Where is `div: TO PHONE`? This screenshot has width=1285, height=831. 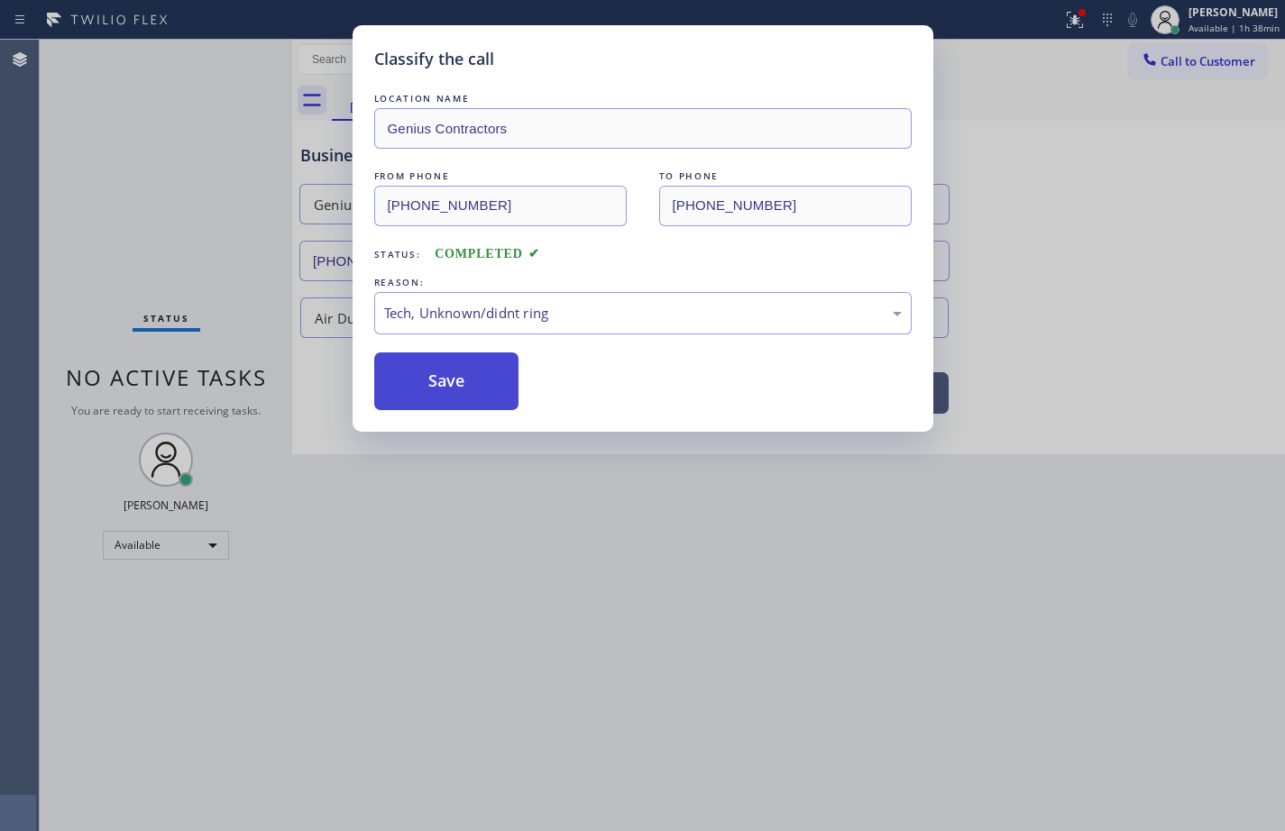 div: TO PHONE is located at coordinates (785, 176).